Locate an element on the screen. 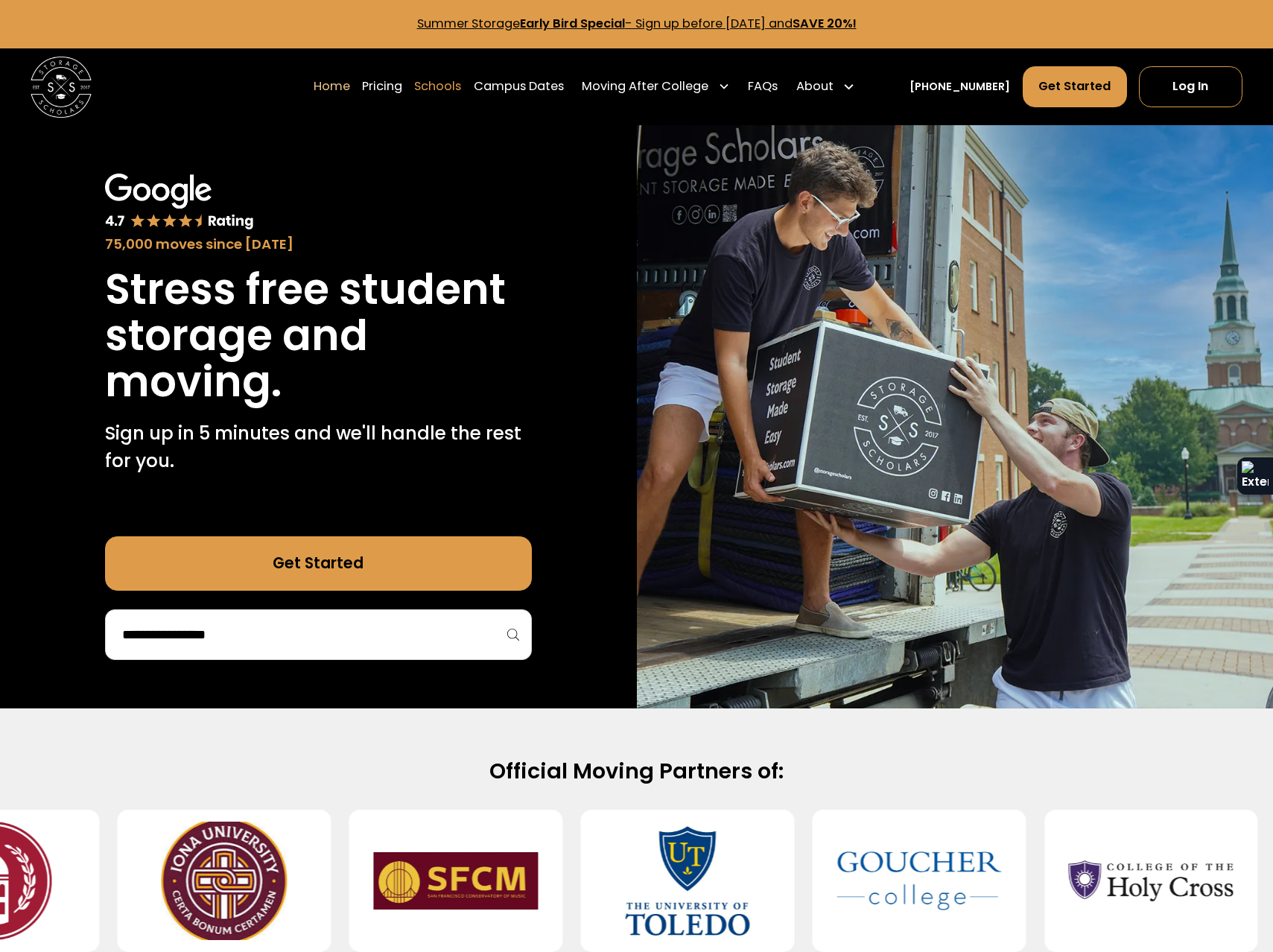  img: Storage Scholars main logo is located at coordinates (61, 87).